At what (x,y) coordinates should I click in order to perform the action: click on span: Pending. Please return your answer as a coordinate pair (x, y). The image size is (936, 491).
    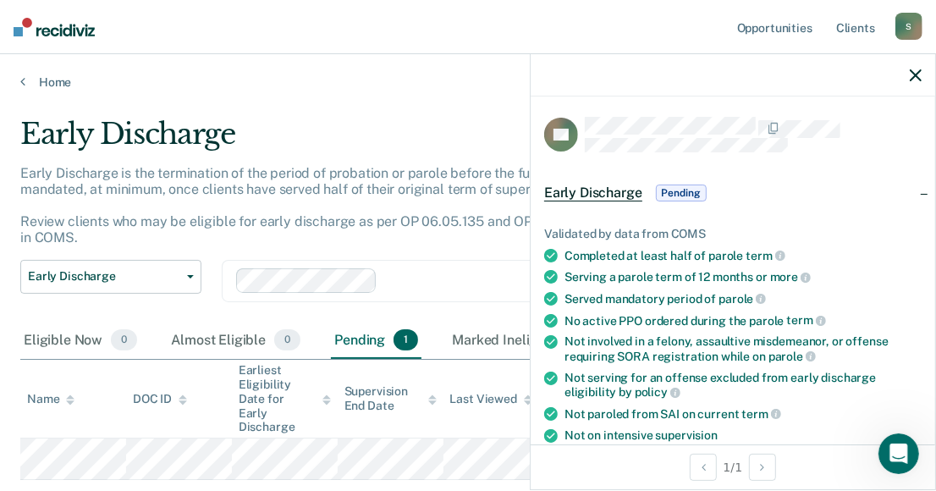
    Looking at the image, I should click on (681, 193).